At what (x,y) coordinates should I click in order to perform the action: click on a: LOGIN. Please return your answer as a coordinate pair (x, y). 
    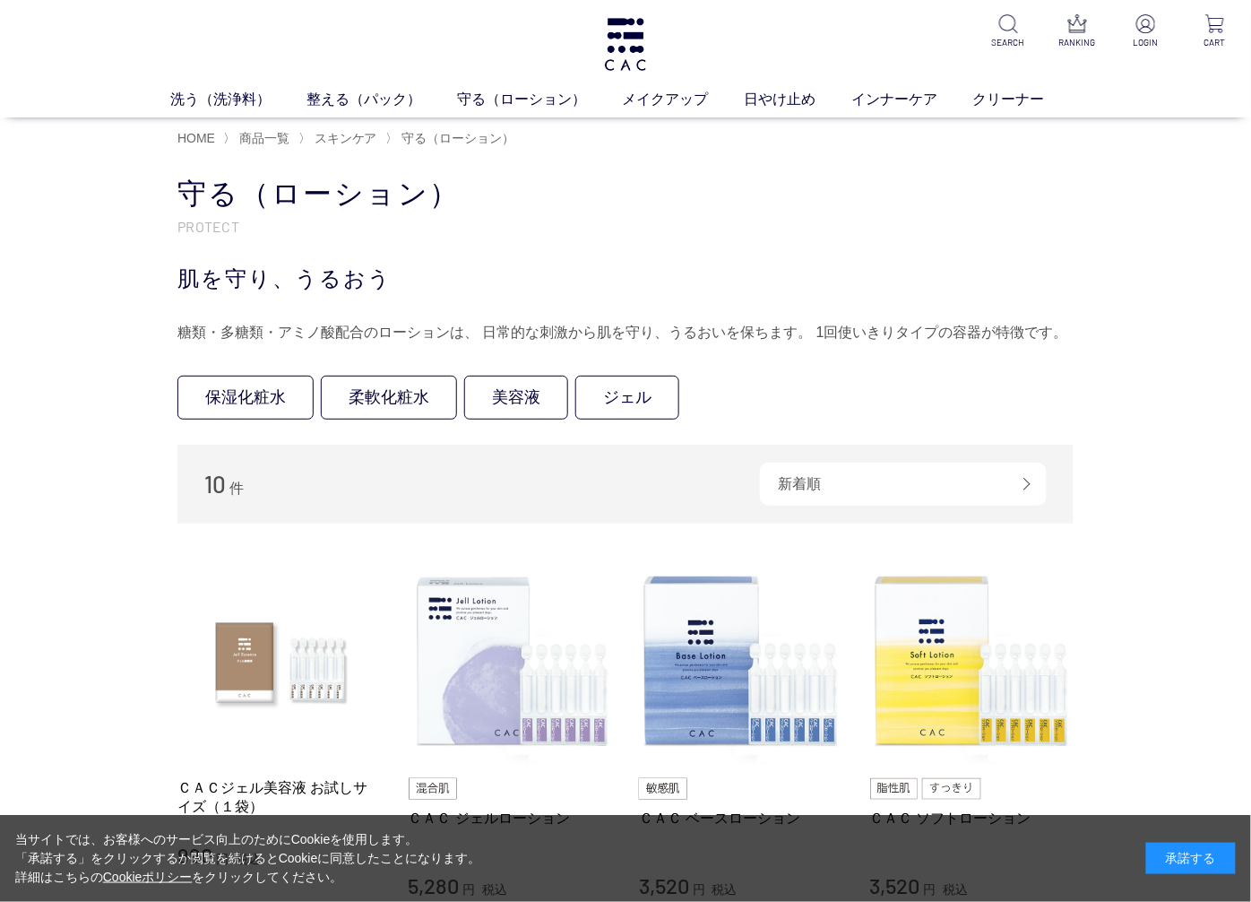
    Looking at the image, I should click on (1145, 31).